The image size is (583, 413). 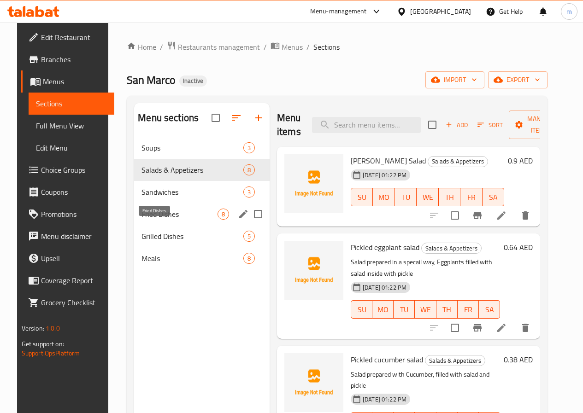 I want to click on div: Meals, so click(x=192, y=258).